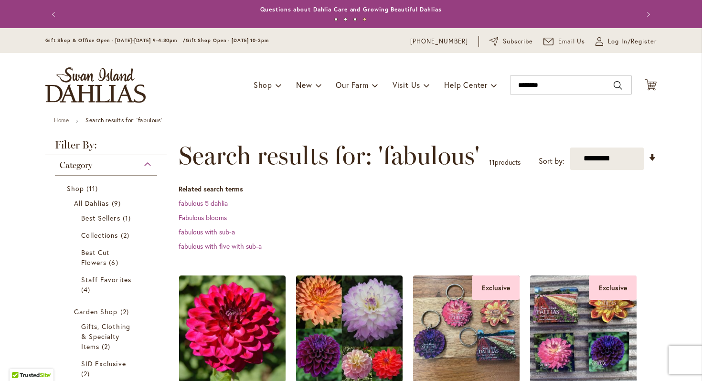  Describe the element at coordinates (351, 9) in the screenshot. I see `a: Questions about Dahlia Care and Growing Beautiful Dahlias` at that location.